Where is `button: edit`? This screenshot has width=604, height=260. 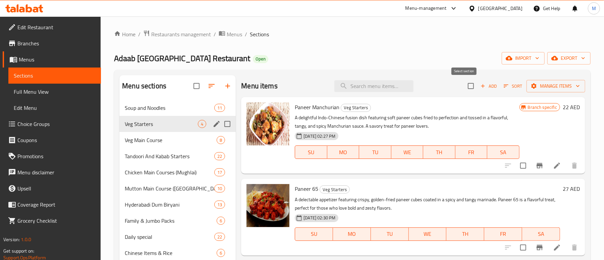
button: edit is located at coordinates (217, 124).